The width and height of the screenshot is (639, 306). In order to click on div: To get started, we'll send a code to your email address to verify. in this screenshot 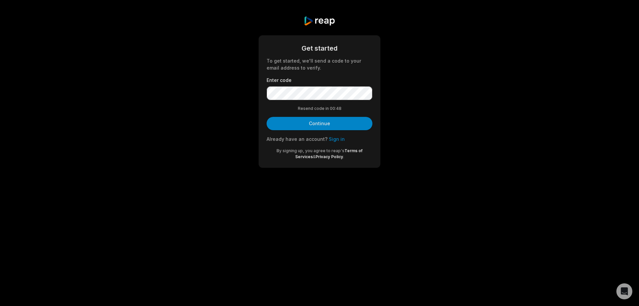, I will do `click(319, 64)`.